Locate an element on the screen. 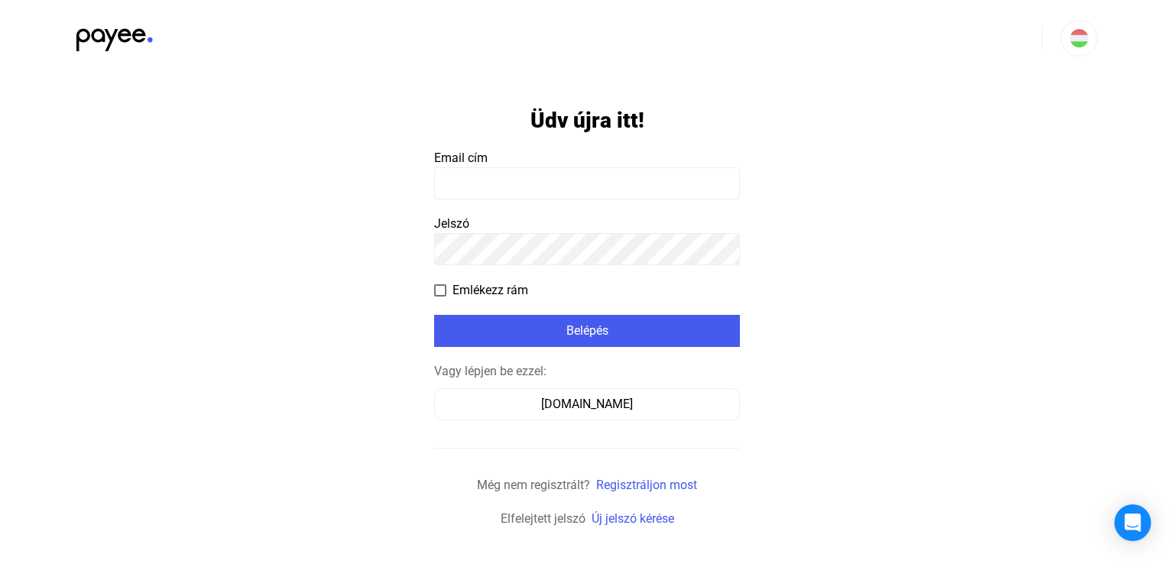  div: Open Intercom Messenger is located at coordinates (1132, 523).